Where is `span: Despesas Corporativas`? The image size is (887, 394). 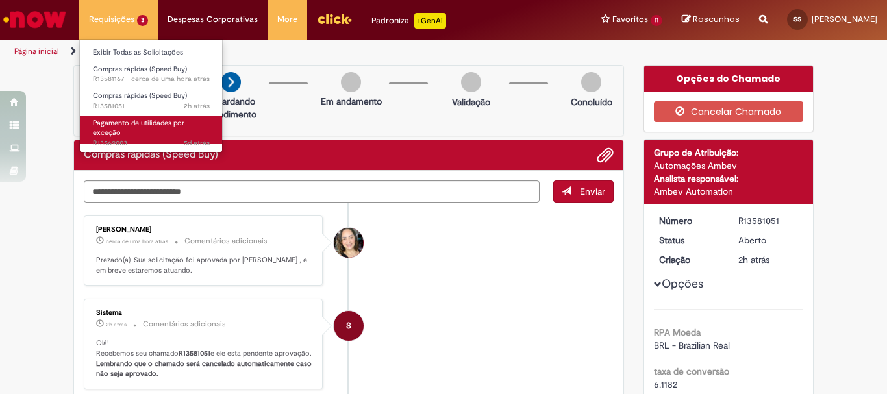
span: Despesas Corporativas is located at coordinates (212, 19).